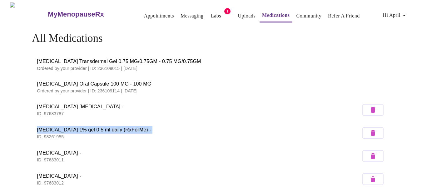 This screenshot has width=422, height=187. What do you see at coordinates (88, 14) in the screenshot?
I see `a: MyMenopauseRx` at bounding box center [88, 14].